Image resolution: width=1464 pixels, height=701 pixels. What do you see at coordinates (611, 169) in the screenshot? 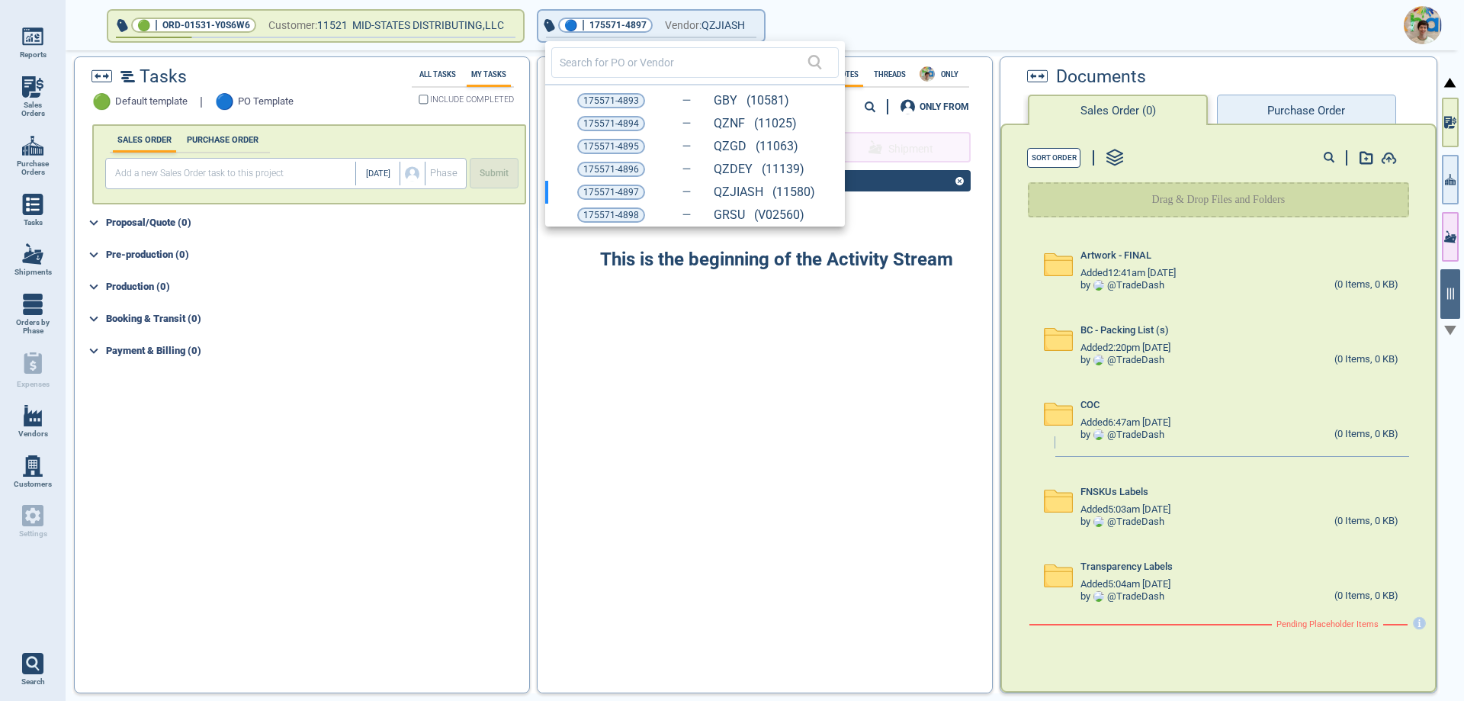
I see `span: 175571-4896` at bounding box center [611, 169].